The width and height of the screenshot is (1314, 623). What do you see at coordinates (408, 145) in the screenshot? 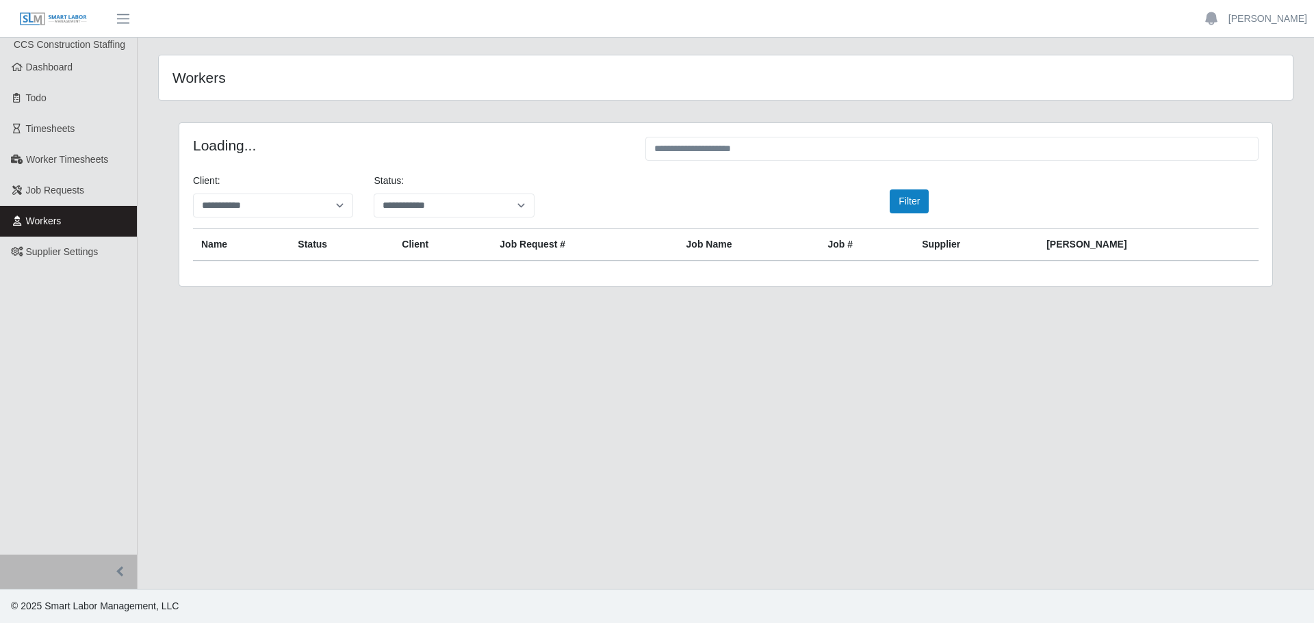
I see `h4: Loading...` at bounding box center [408, 145].